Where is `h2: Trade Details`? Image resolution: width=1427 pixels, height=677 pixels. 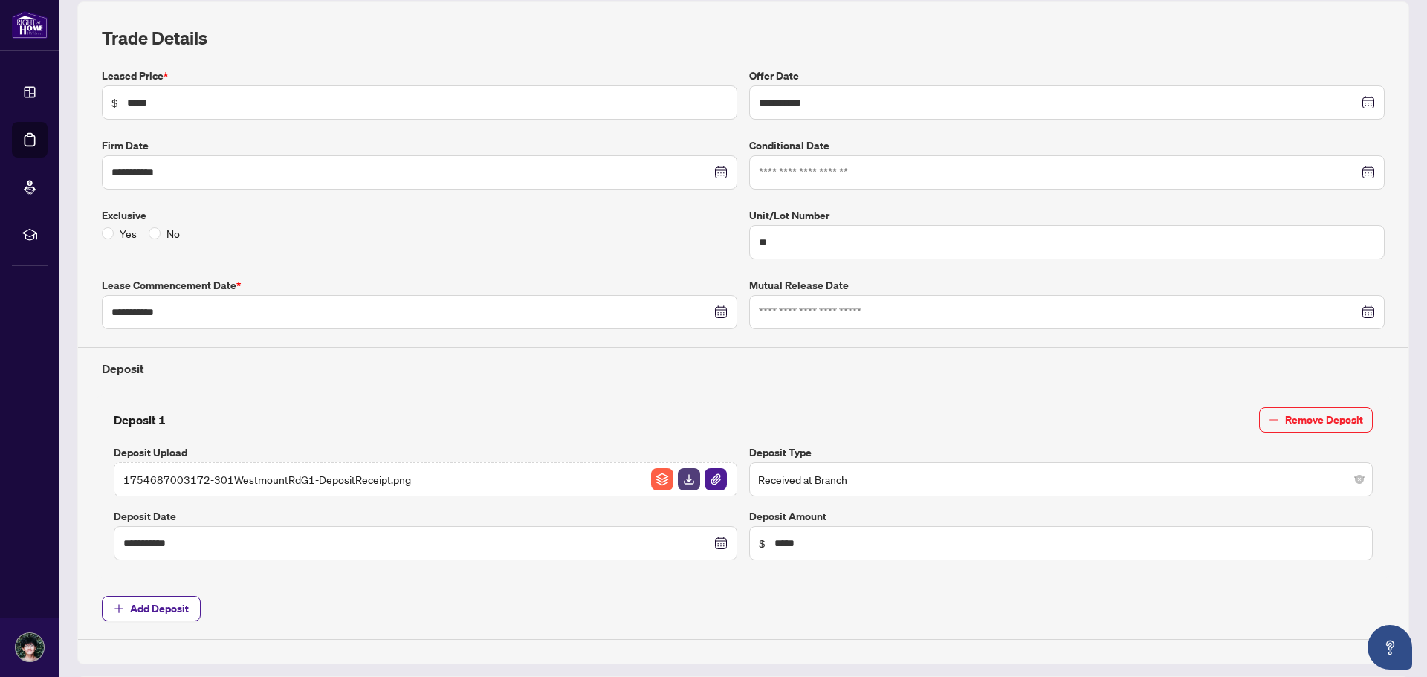 h2: Trade Details is located at coordinates (743, 38).